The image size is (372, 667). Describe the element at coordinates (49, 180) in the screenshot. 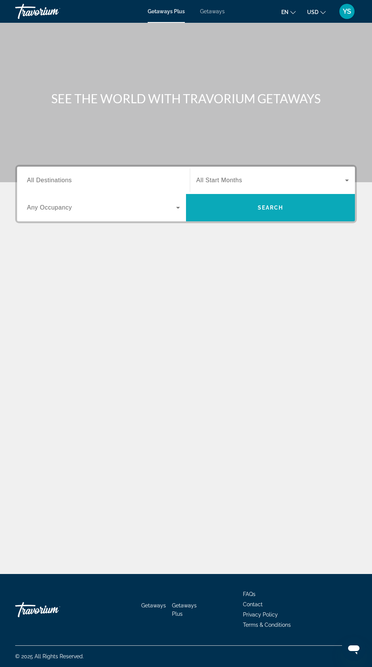

I see `span: All Destinations` at that location.